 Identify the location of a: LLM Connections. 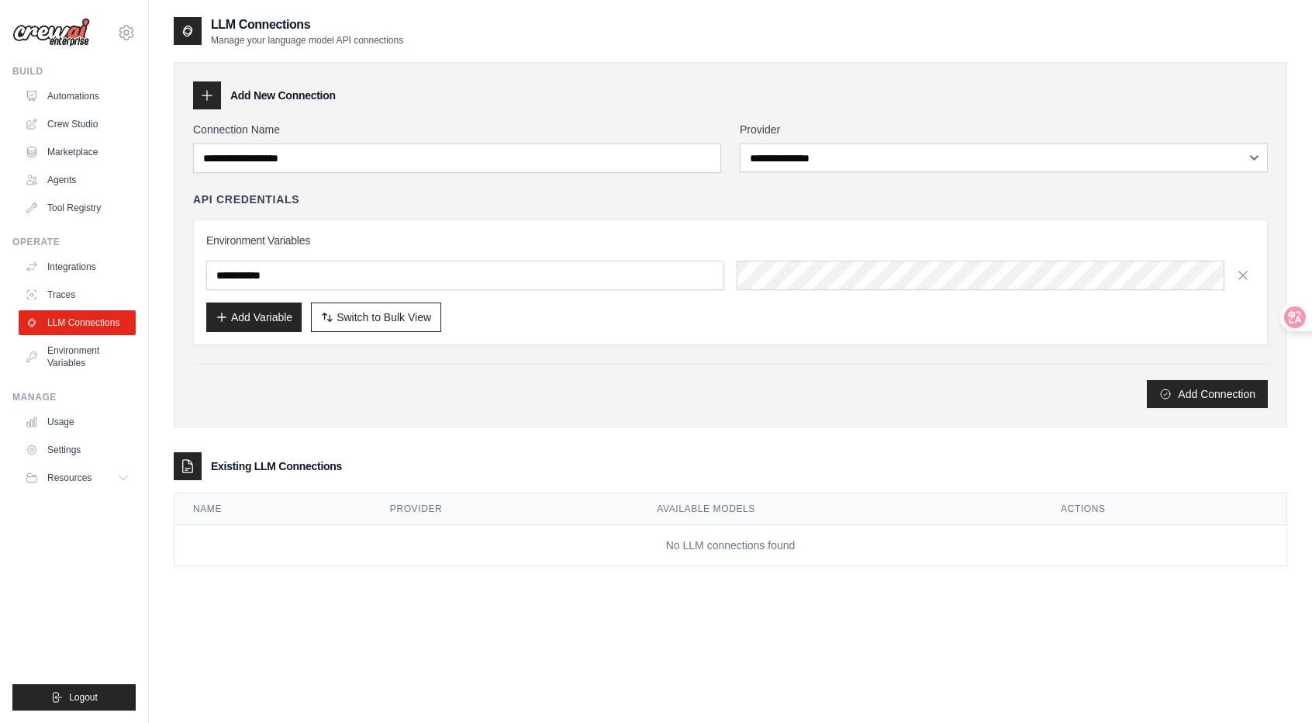
(77, 323).